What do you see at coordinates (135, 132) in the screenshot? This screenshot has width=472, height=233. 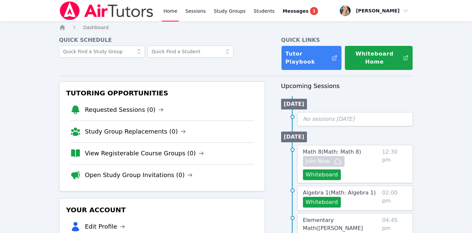 I see `a: Study Group Replacements (0)` at bounding box center [135, 132].